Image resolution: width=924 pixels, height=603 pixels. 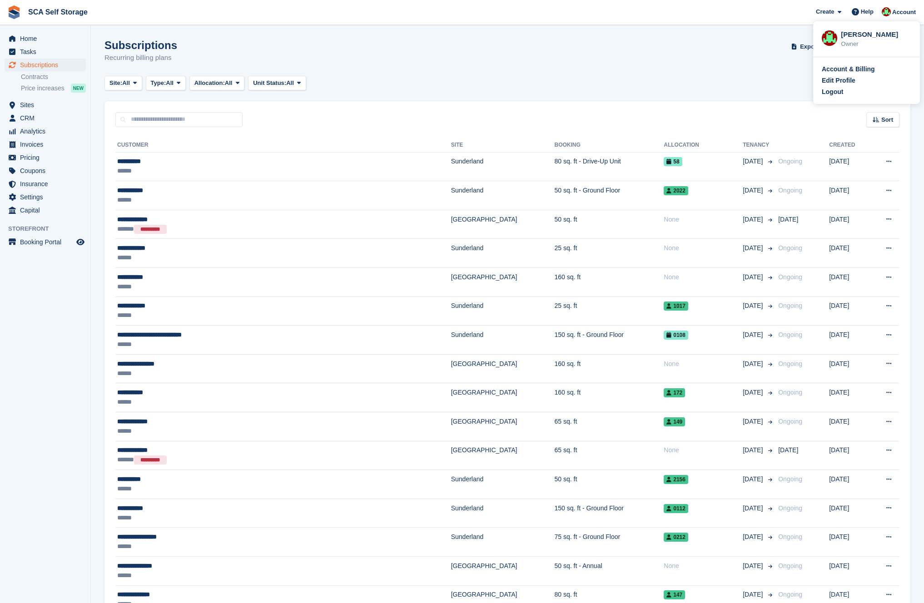 I want to click on span: Site:, so click(x=116, y=83).